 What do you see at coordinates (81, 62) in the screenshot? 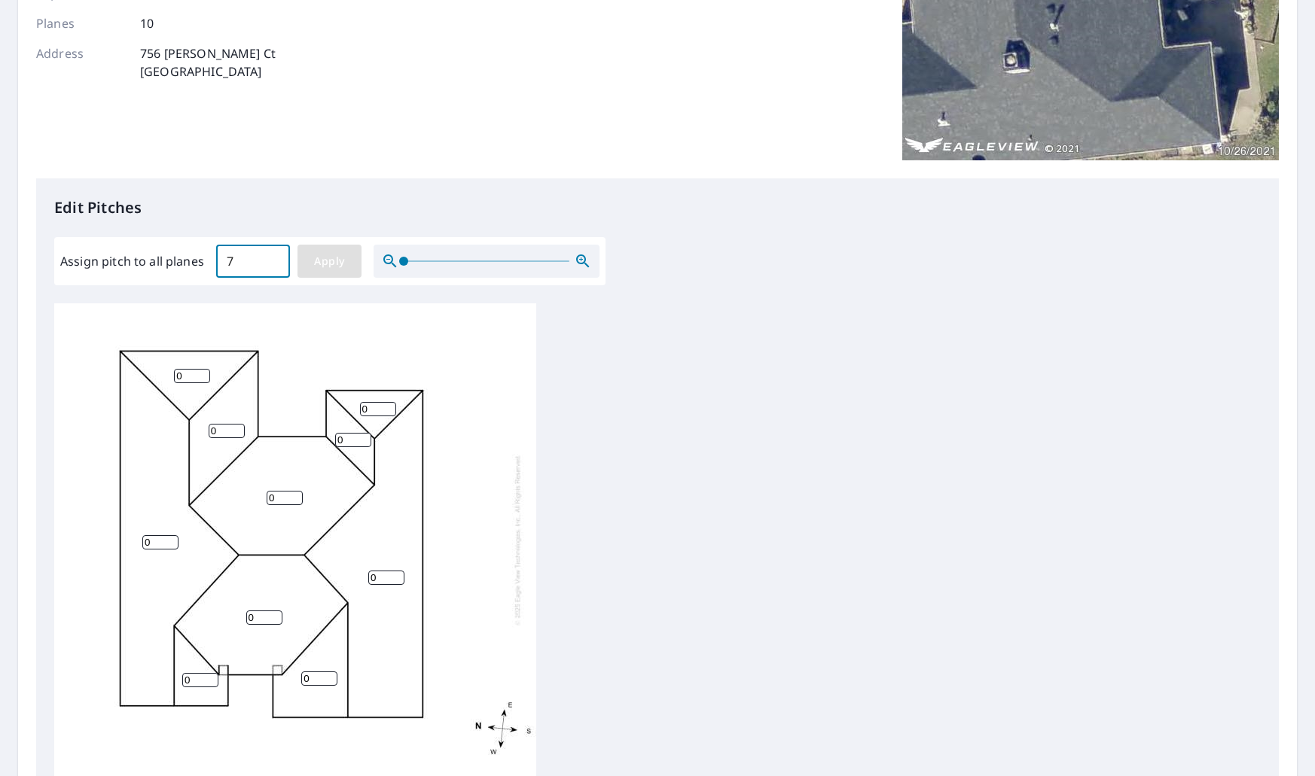
I see `p: Address` at bounding box center [81, 62].